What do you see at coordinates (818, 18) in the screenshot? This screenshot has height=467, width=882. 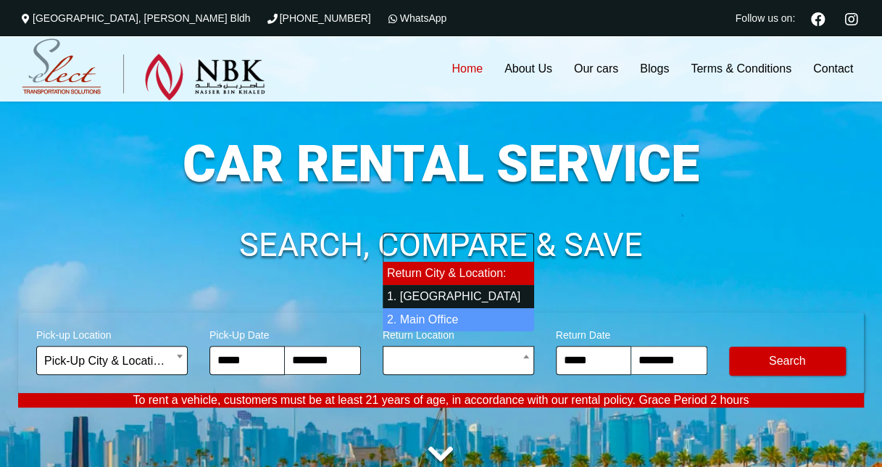 I see `a: Facebook` at bounding box center [818, 18].